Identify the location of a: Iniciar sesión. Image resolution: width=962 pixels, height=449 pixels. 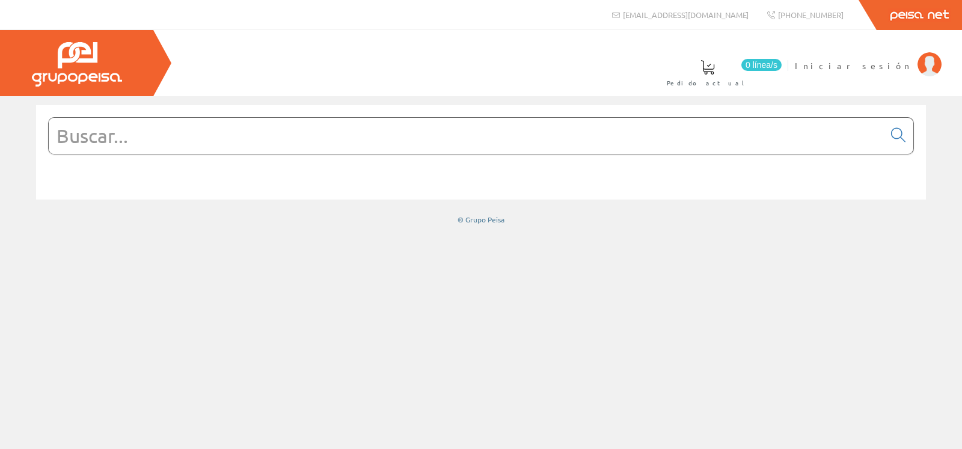
(868, 55).